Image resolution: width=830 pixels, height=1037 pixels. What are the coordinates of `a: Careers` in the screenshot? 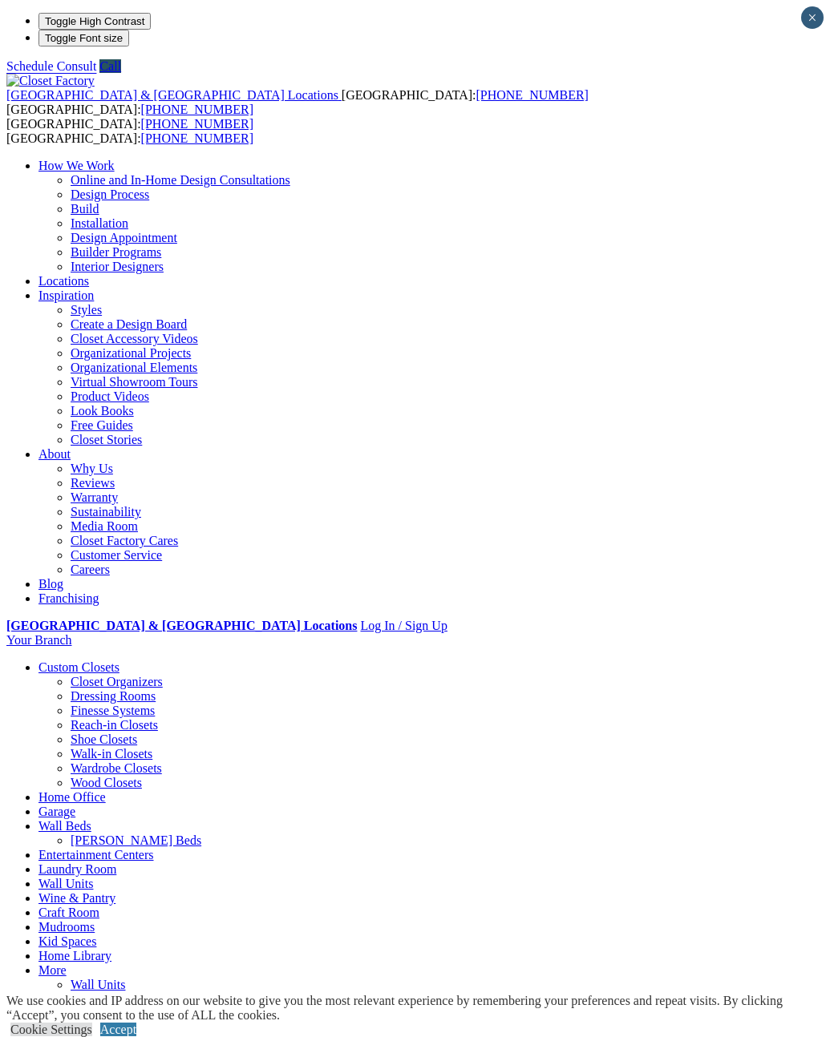 It's located at (90, 569).